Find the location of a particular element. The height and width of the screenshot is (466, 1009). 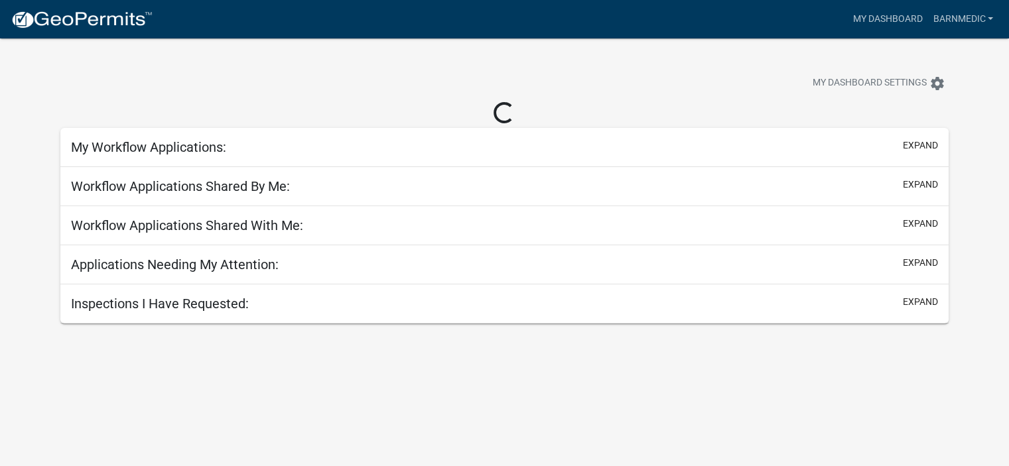

a: My Dashboard is located at coordinates (887, 19).